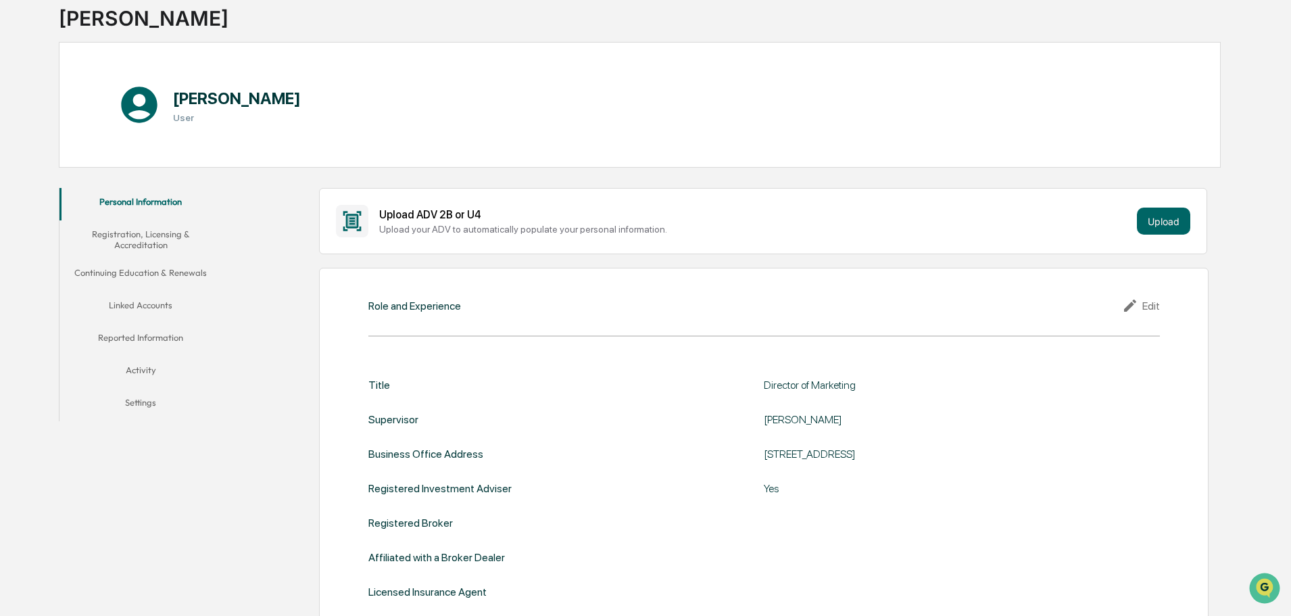  What do you see at coordinates (17, 17) in the screenshot?
I see `button: Open customer support` at bounding box center [17, 17].